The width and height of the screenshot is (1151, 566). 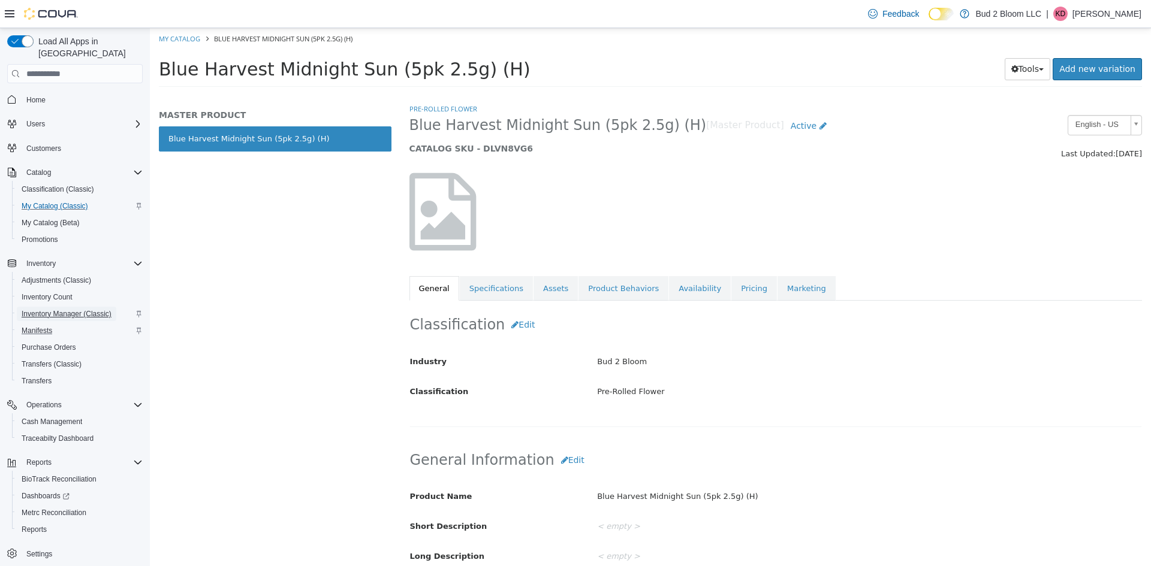 I want to click on span: My Catalog (Classic), so click(x=80, y=206).